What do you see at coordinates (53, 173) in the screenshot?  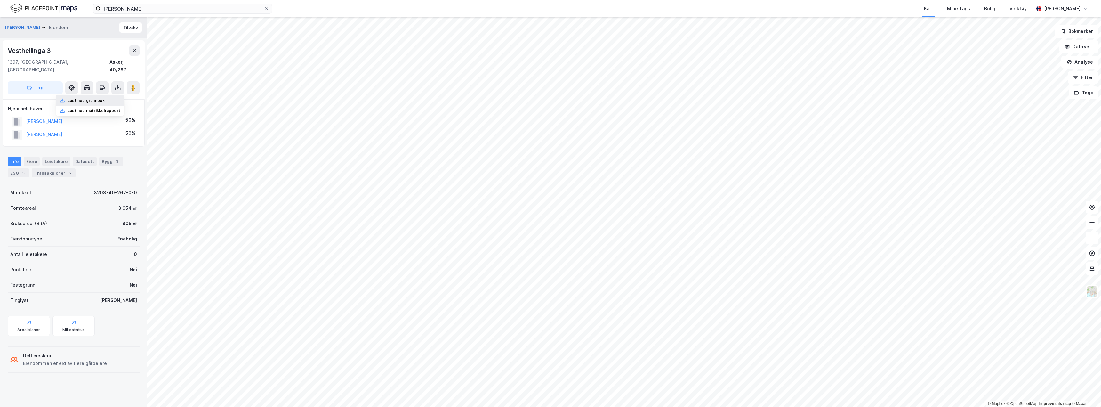 I see `div: Transaksjoner` at bounding box center [53, 173].